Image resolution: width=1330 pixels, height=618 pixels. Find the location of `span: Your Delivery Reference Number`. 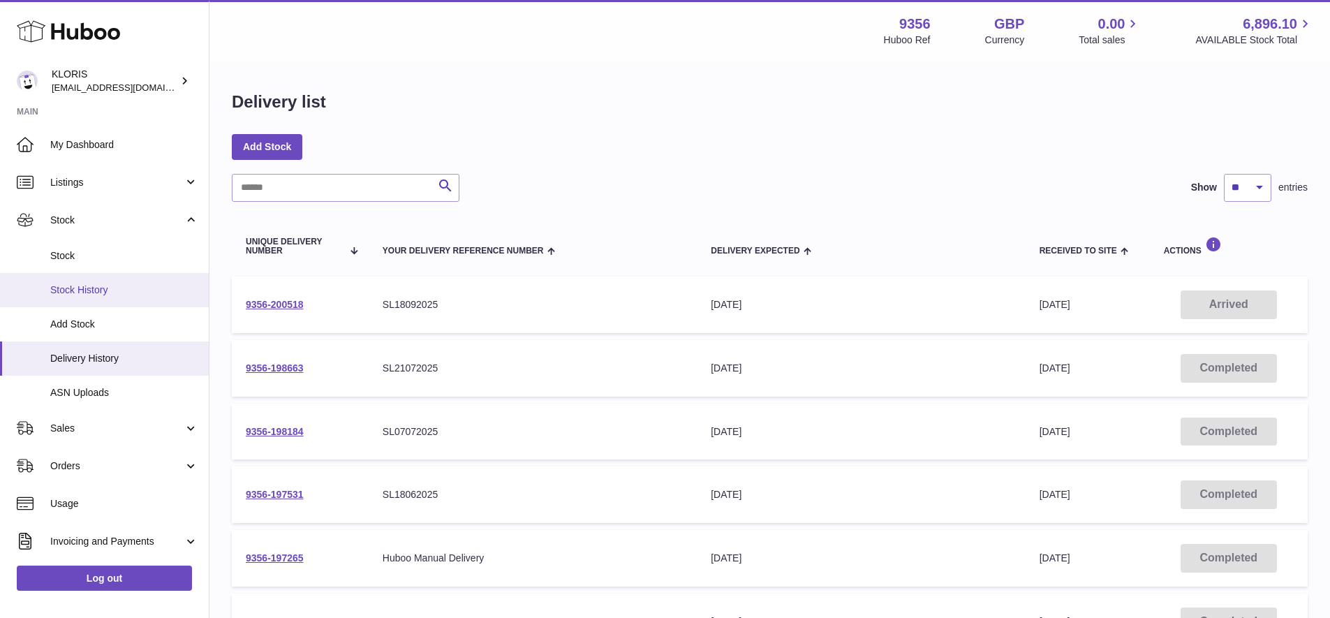

span: Your Delivery Reference Number is located at coordinates (463, 251).